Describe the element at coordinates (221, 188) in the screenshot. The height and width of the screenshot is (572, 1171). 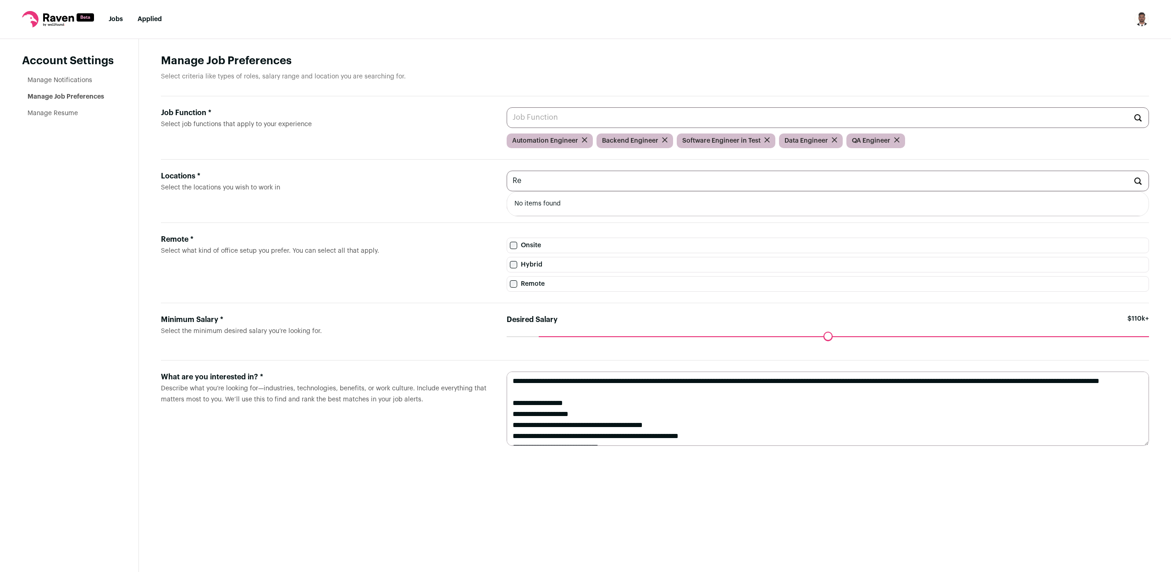
I see `span: Select the locations you wish to work in` at that location.